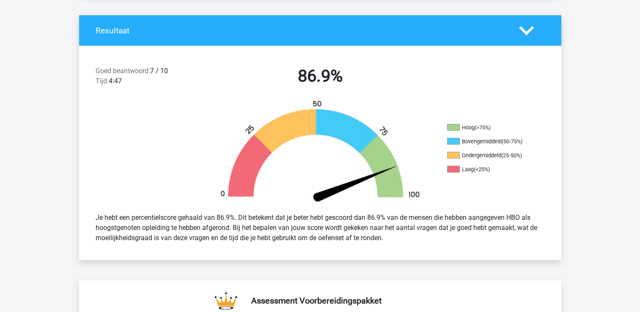 Image resolution: width=640 pixels, height=312 pixels. I want to click on div: (50-75%), so click(512, 141).